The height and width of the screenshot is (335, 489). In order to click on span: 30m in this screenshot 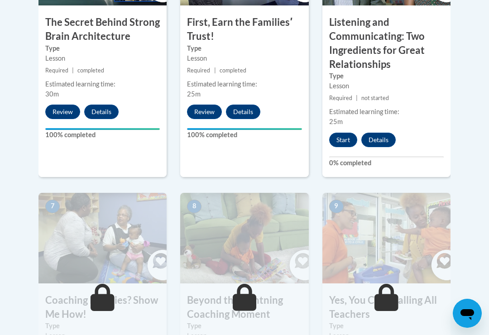, I will do `click(52, 94)`.